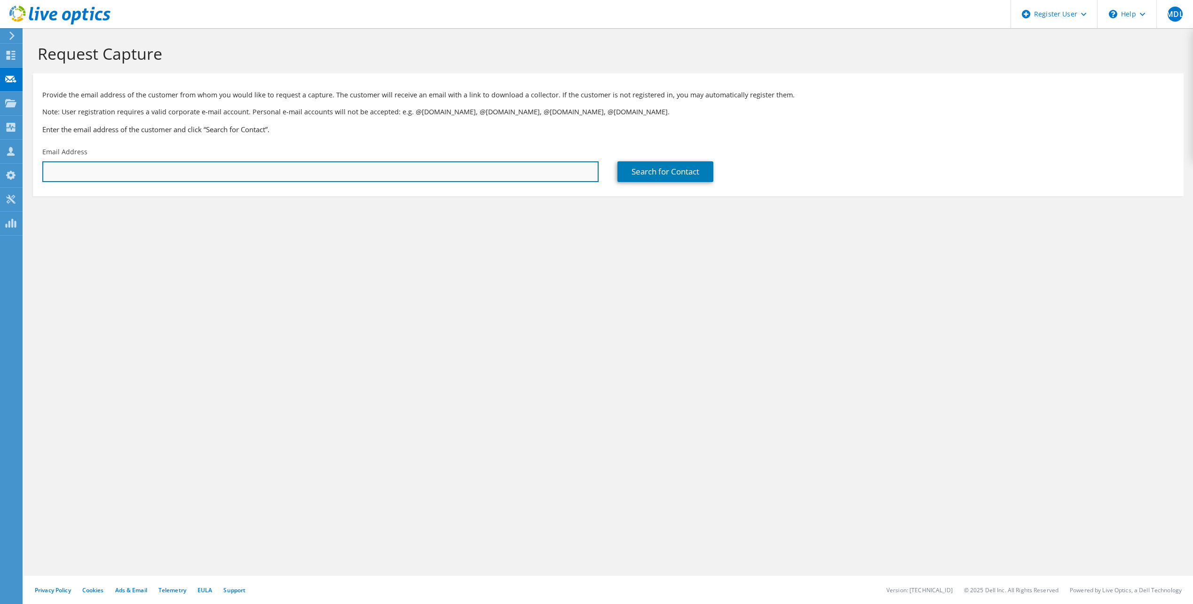  Describe the element at coordinates (205, 590) in the screenshot. I see `a: EULA` at that location.